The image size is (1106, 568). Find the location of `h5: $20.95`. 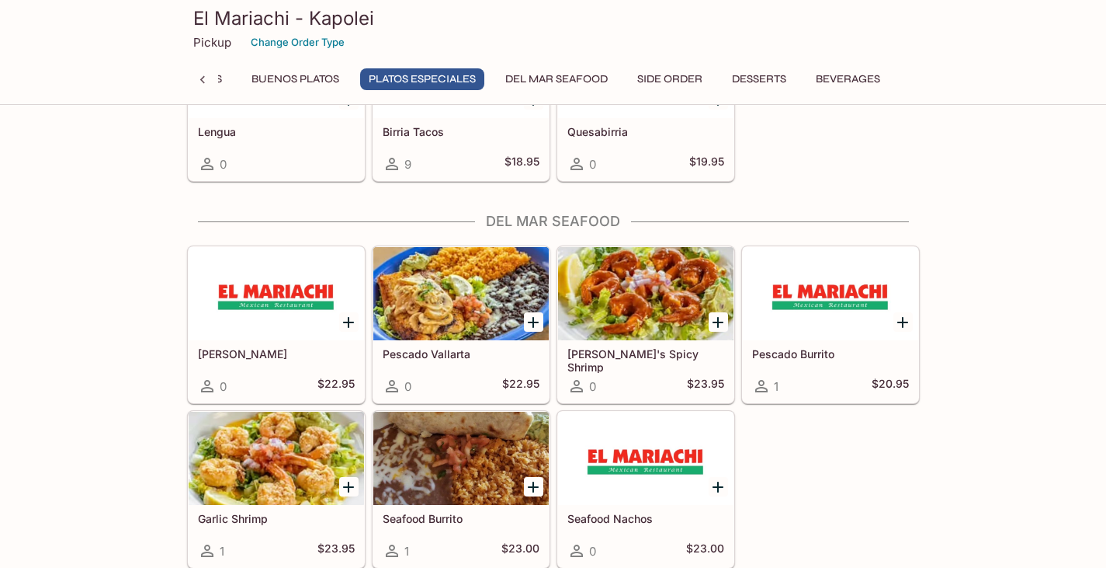

h5: $20.95 is located at coordinates (891, 386).